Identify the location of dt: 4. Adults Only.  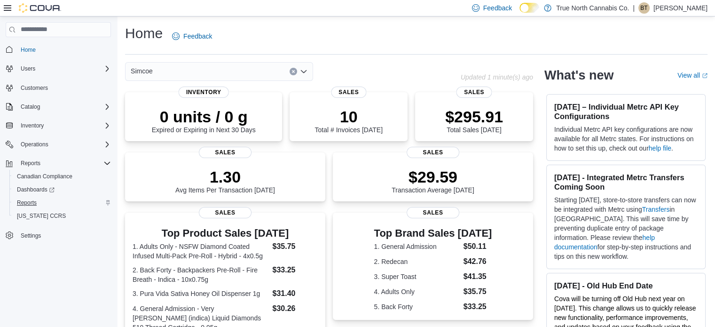
(417, 291).